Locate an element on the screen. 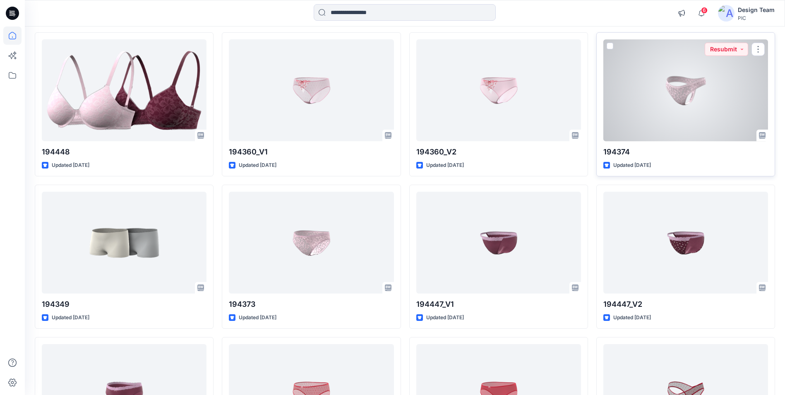 Image resolution: width=785 pixels, height=395 pixels. a: 194374 is located at coordinates (685, 90).